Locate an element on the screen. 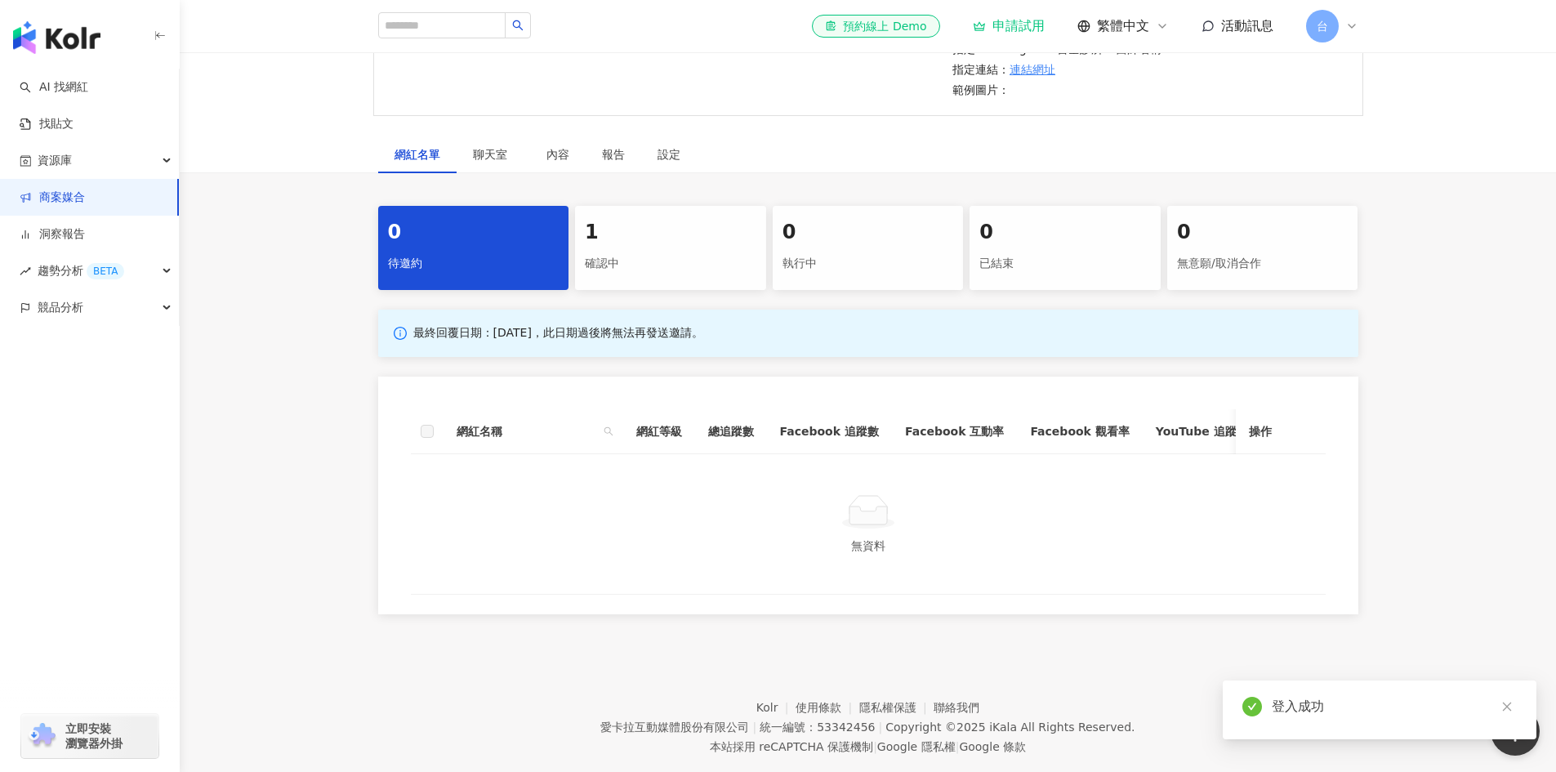 This screenshot has height=772, width=1556. div: 已結束 is located at coordinates (1065, 264).